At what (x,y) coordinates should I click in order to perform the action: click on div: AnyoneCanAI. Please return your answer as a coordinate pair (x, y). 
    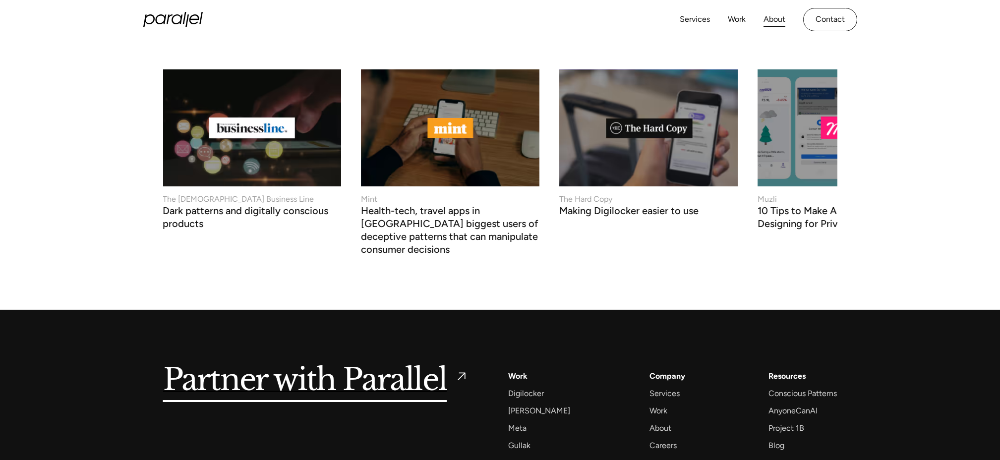
    Looking at the image, I should click on (793, 411).